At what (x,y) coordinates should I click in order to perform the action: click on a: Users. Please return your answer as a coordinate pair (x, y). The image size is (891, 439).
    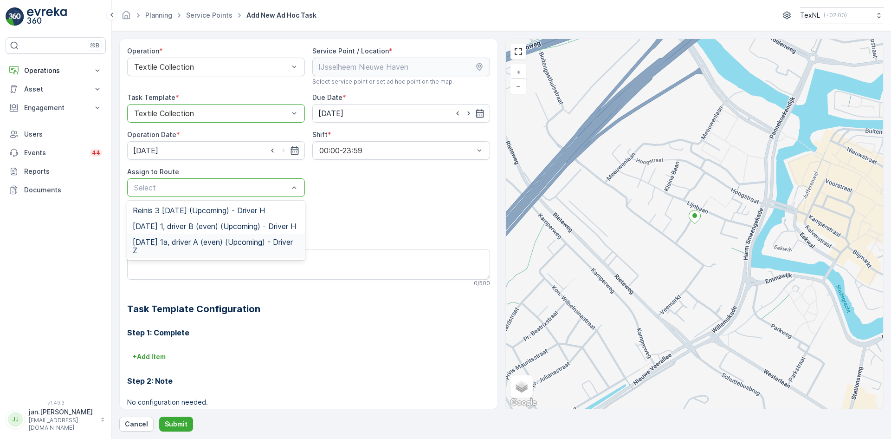
    Looking at the image, I should click on (56, 134).